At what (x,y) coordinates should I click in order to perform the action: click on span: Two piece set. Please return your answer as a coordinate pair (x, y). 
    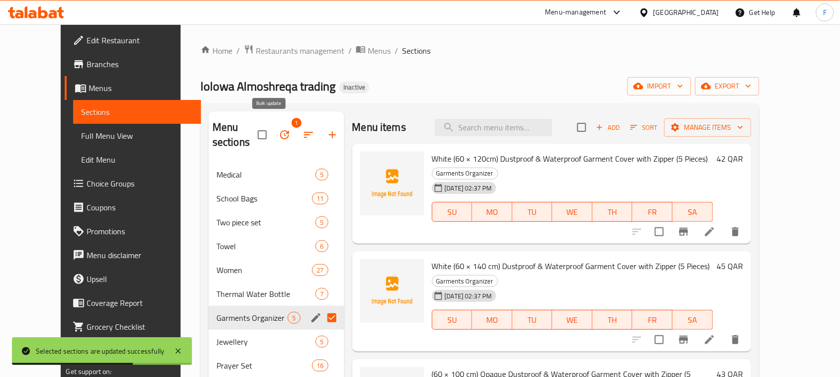
    Looking at the image, I should click on (266, 223).